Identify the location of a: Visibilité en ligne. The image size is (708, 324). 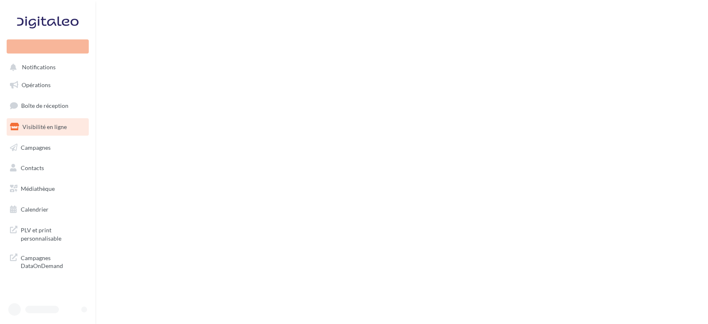
(48, 127).